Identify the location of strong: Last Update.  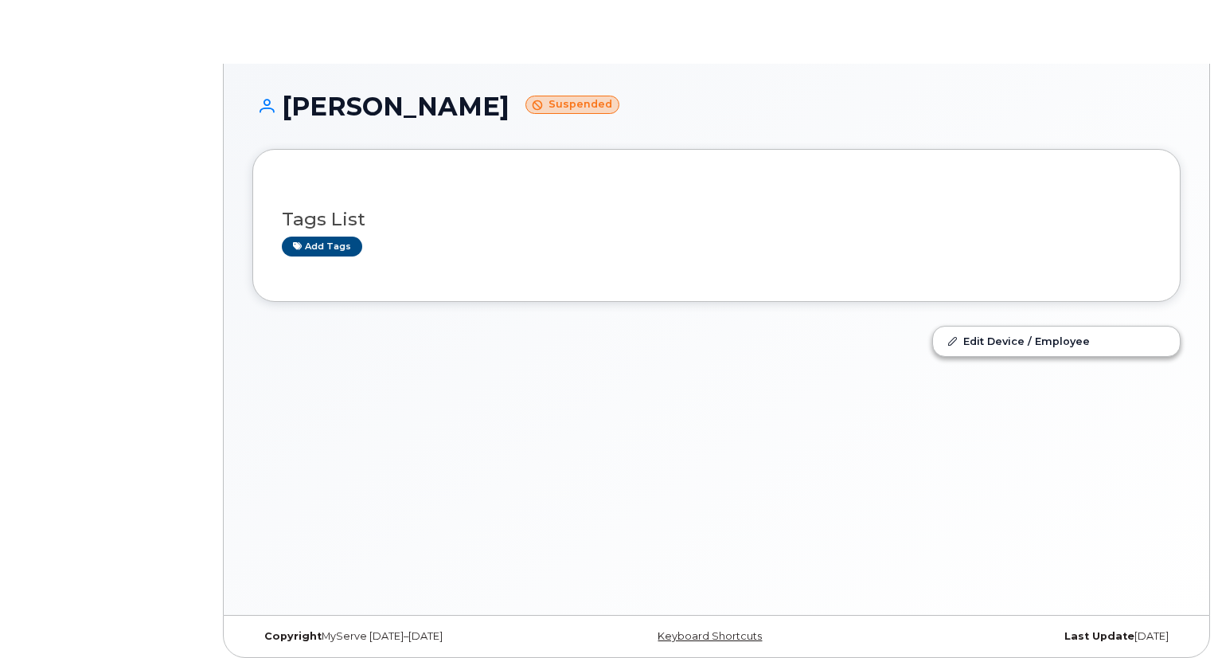
(1100, 635).